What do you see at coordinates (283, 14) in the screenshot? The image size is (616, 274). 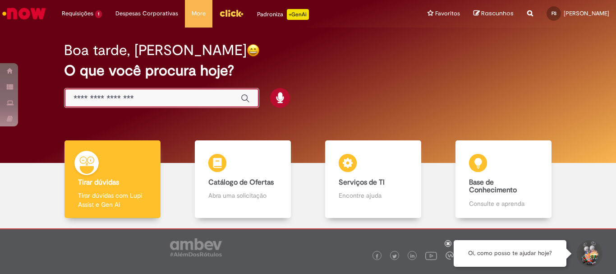 I see `div: Padroniza` at bounding box center [283, 14].